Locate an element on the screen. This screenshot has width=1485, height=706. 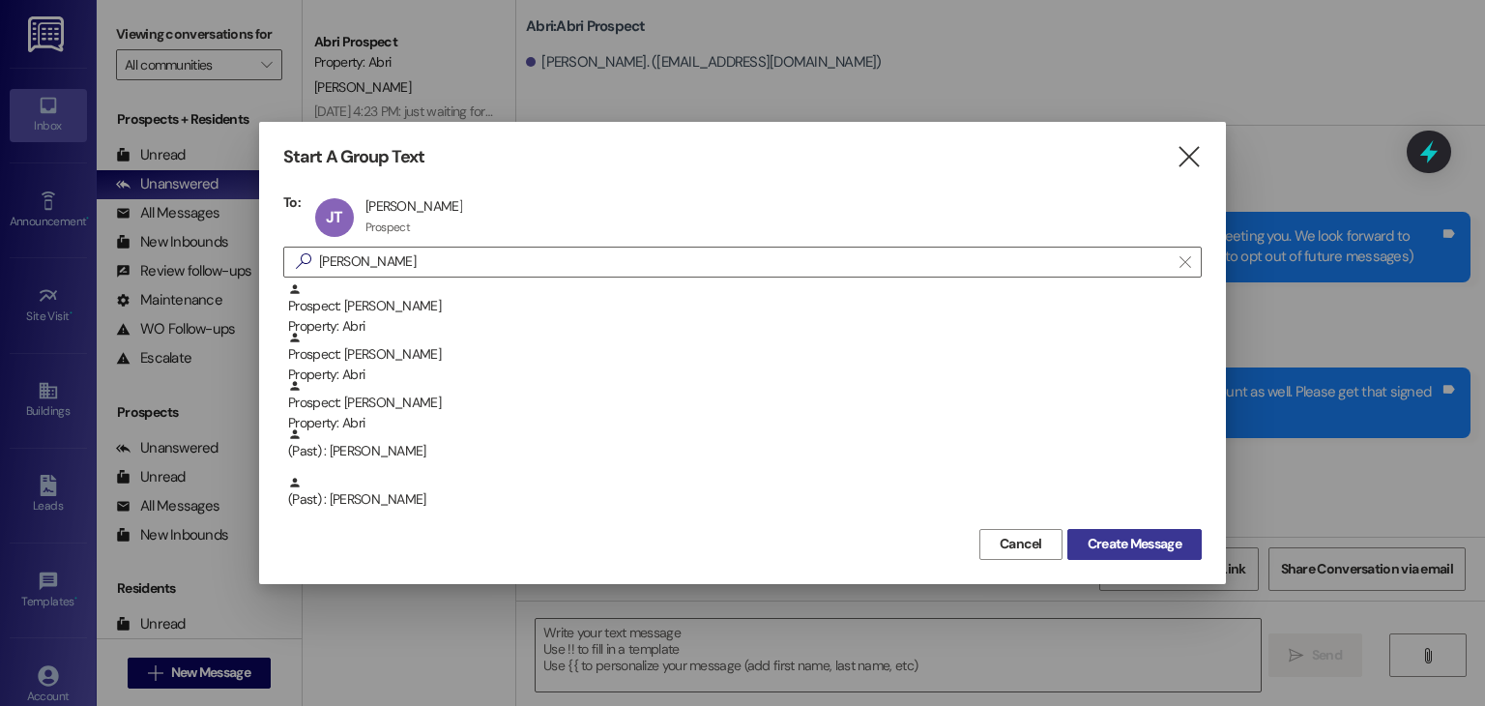
button: Clear text is located at coordinates (1185, 262).